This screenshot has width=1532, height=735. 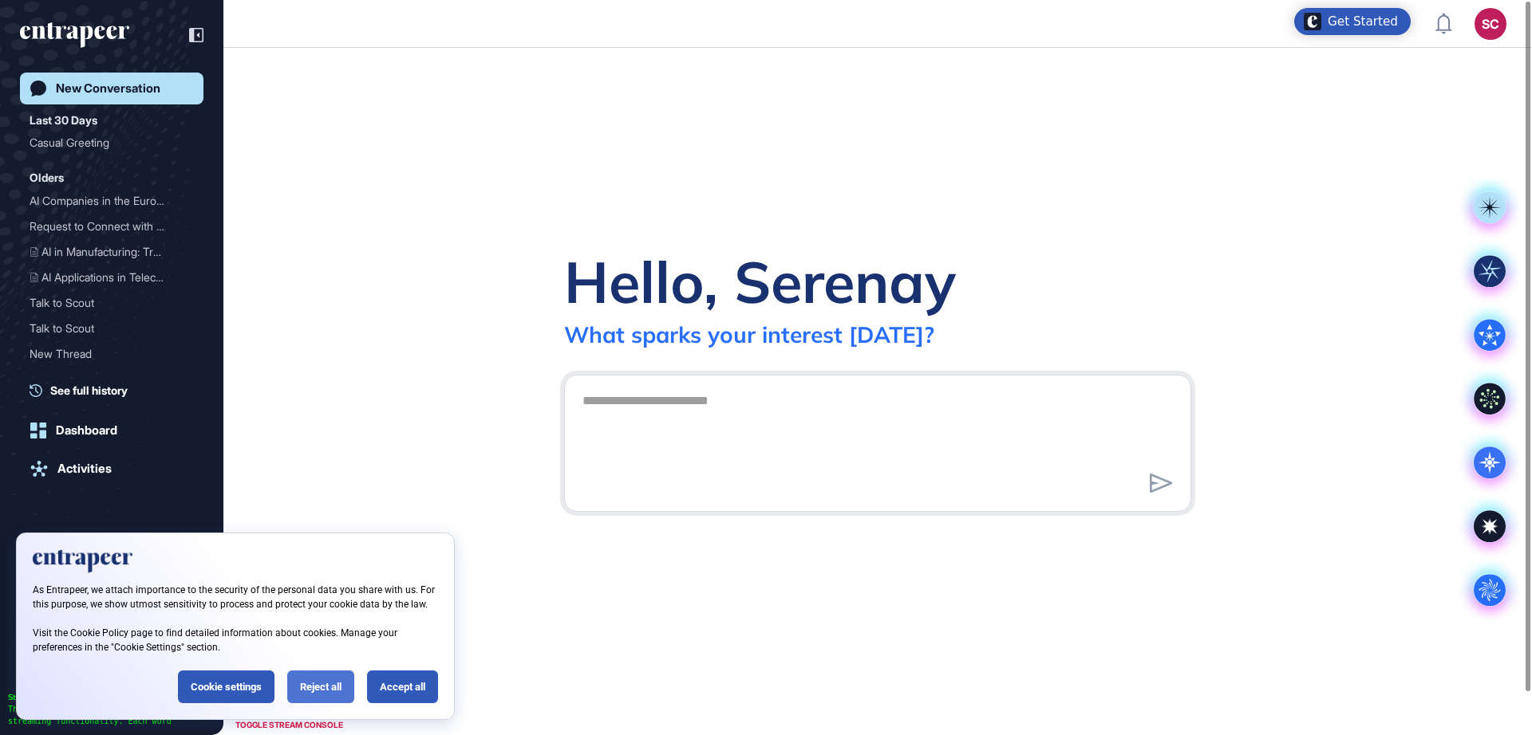 I want to click on a: New Conversation, so click(x=112, y=89).